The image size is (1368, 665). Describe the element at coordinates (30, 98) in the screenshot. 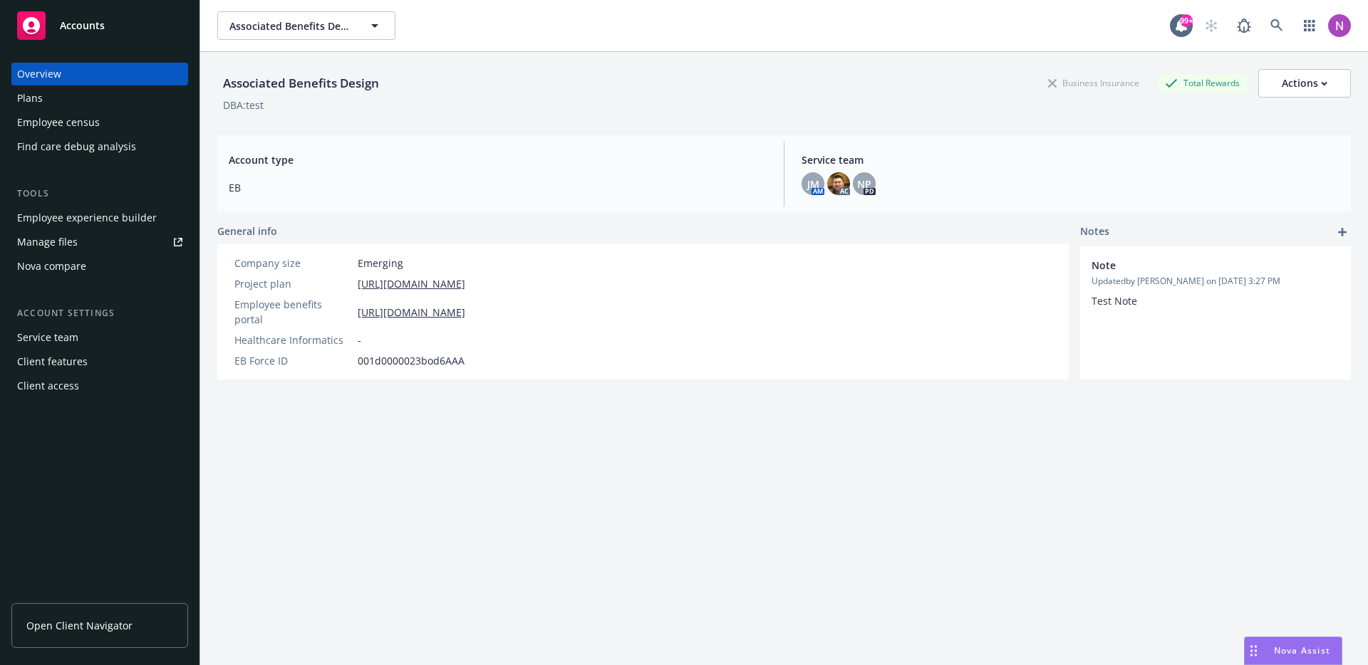

I see `div: Plans` at that location.